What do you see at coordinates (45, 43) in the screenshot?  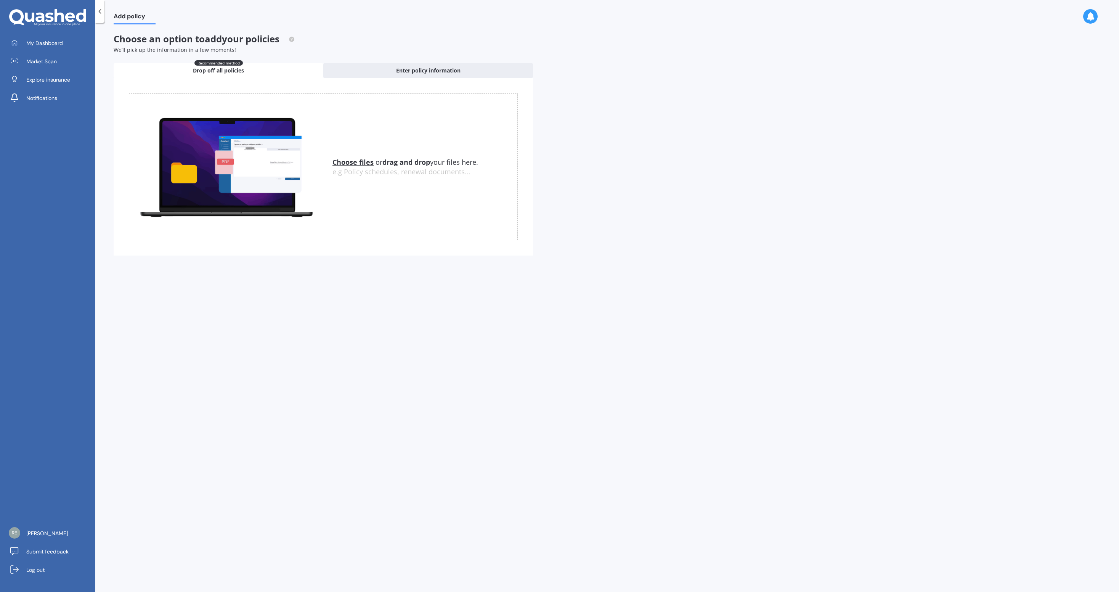 I see `span: My Dashboard` at bounding box center [45, 43].